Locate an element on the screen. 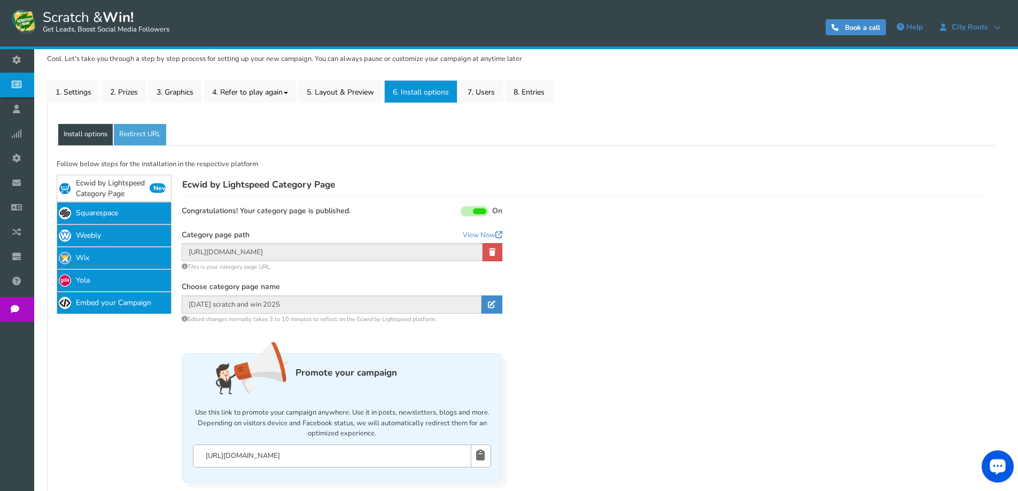 The image size is (1018, 491). strong: Win! is located at coordinates (118, 17).